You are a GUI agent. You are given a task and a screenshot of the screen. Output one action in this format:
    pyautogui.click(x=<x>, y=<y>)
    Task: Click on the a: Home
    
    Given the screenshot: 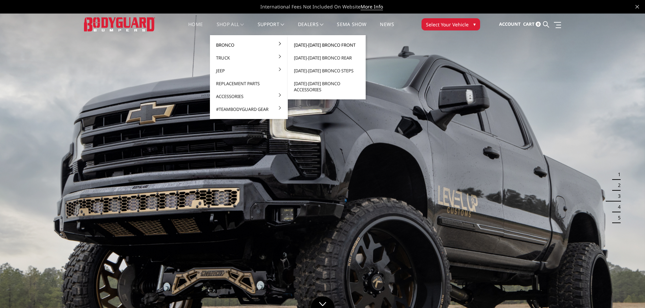 What is the action you would take?
    pyautogui.click(x=195, y=28)
    